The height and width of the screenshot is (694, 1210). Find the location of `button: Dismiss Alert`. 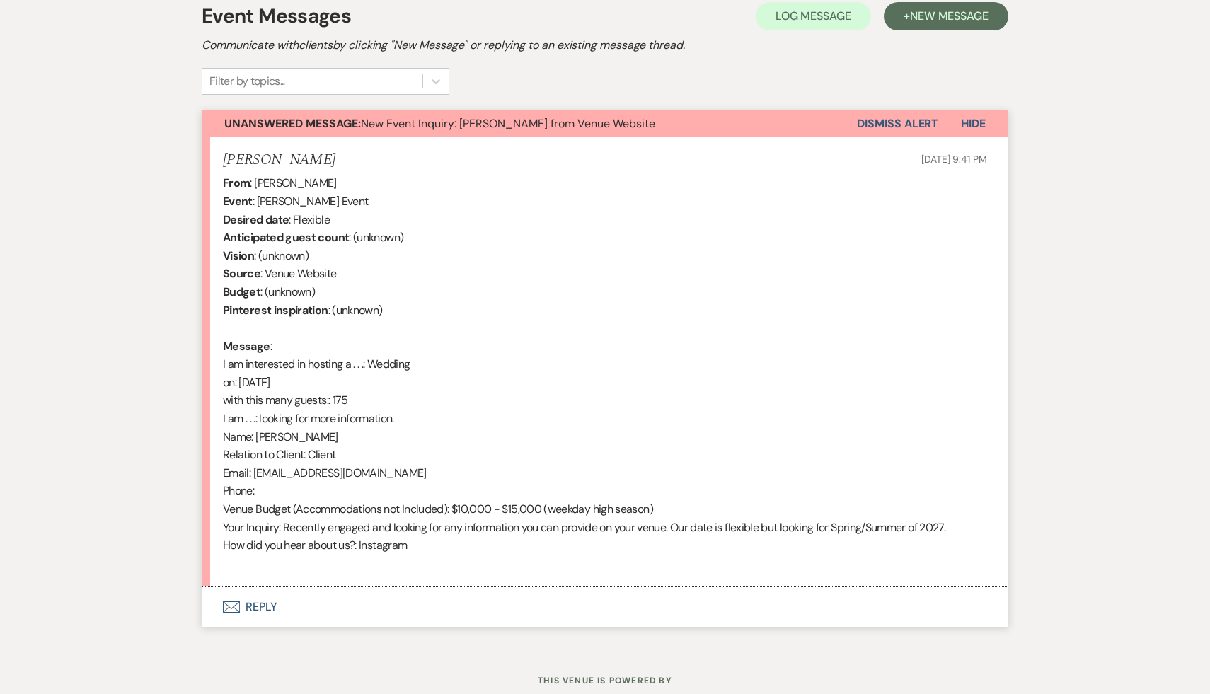

button: Dismiss Alert is located at coordinates (897, 124).